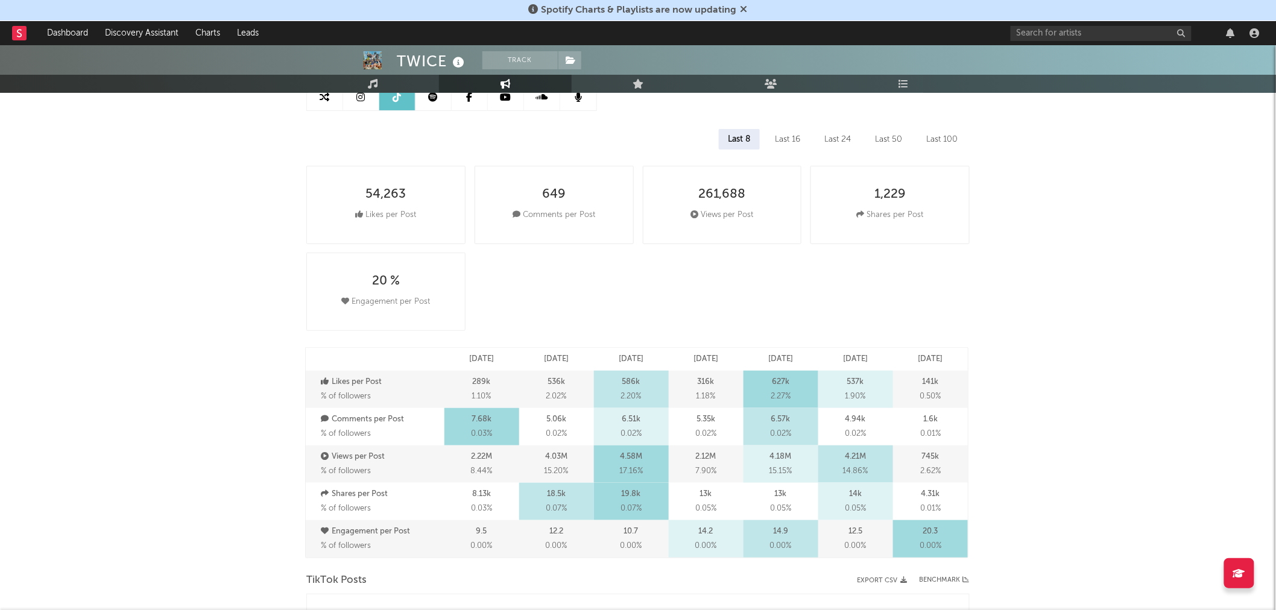 The height and width of the screenshot is (610, 1276). Describe the element at coordinates (556, 471) in the screenshot. I see `span: 15.20 %` at that location.